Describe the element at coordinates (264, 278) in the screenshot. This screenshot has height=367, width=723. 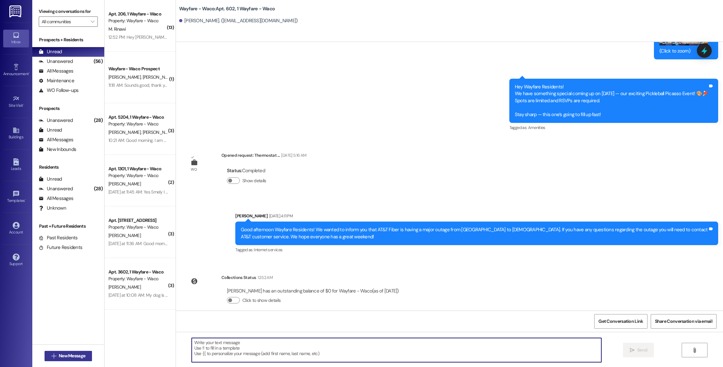
I see `div: 12:52 AM` at that location.